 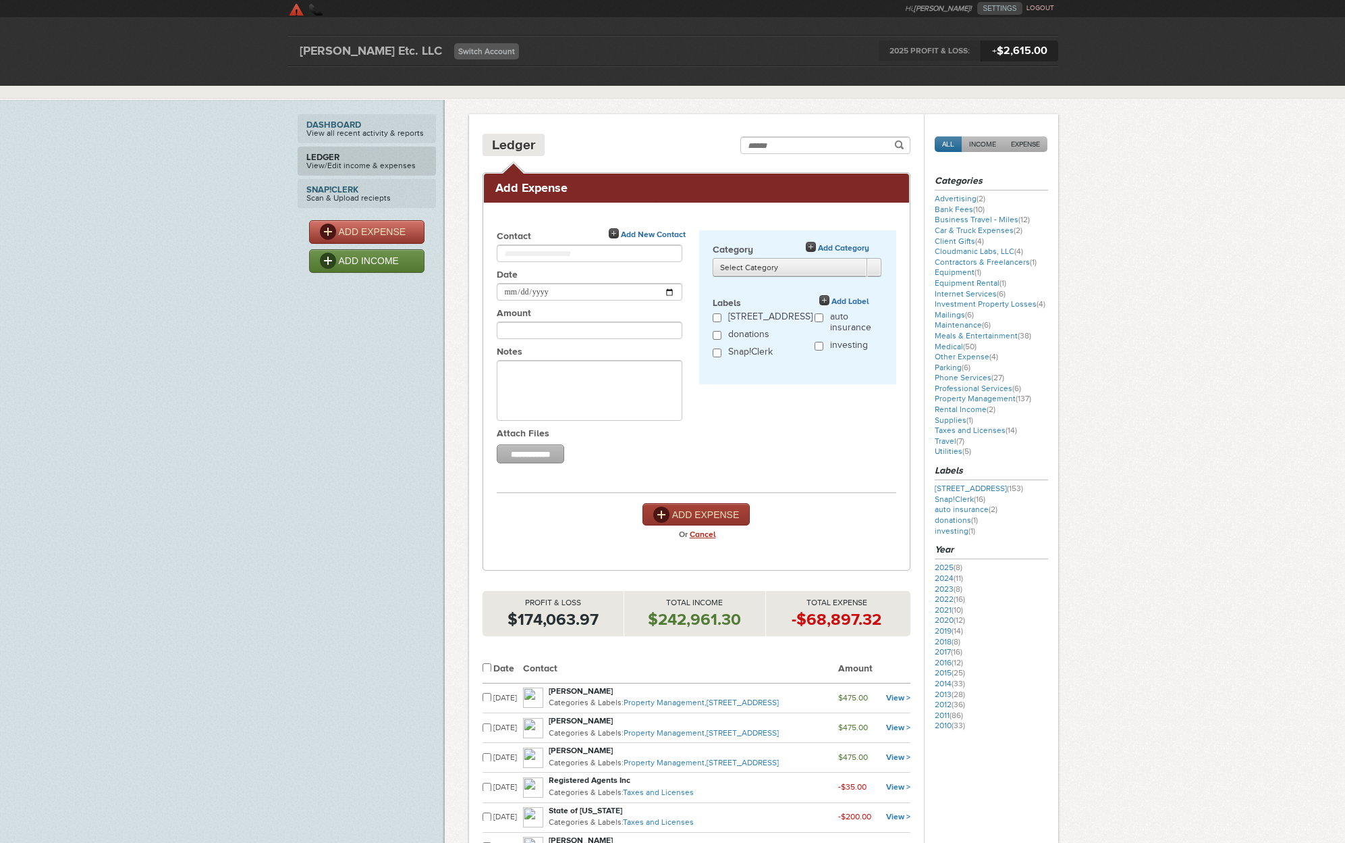 I want to click on a: Mailings, so click(x=955, y=315).